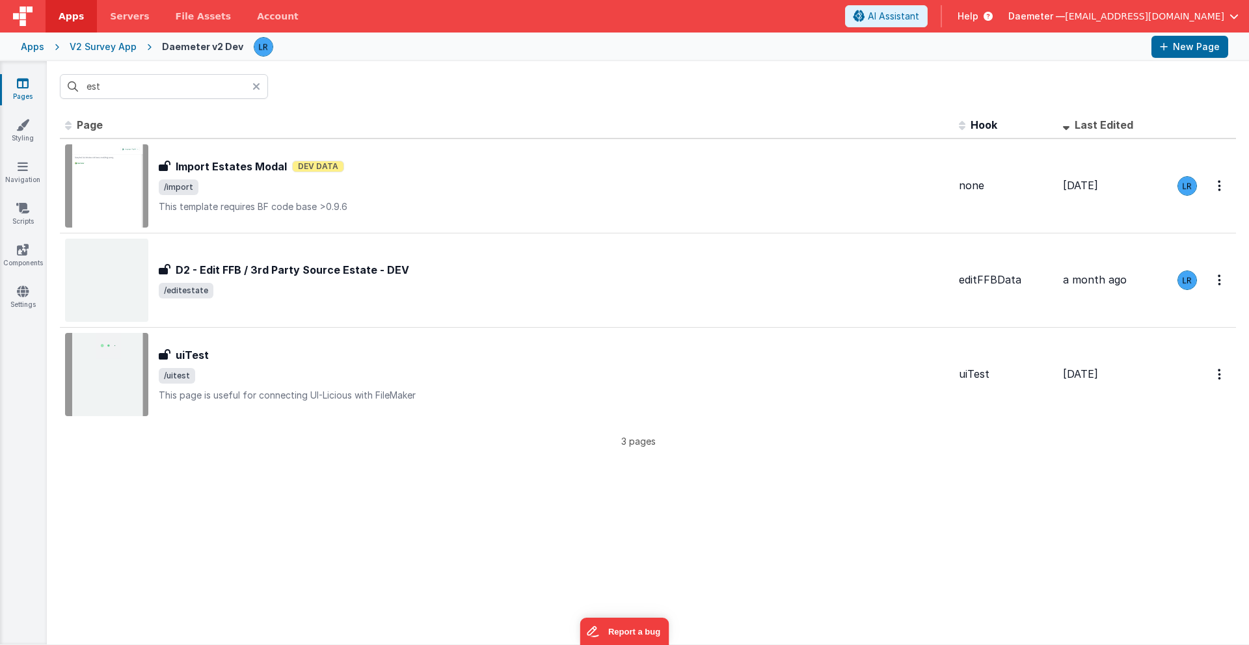  I want to click on span: Page, so click(90, 125).